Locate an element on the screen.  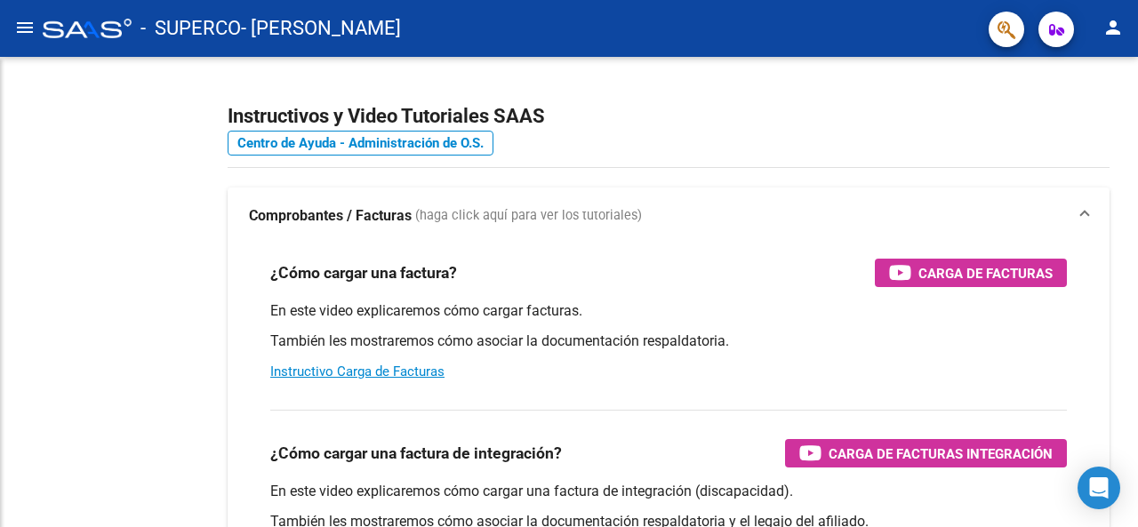
h2: Instructivos y Video Tutoriales SAAS is located at coordinates (668, 116).